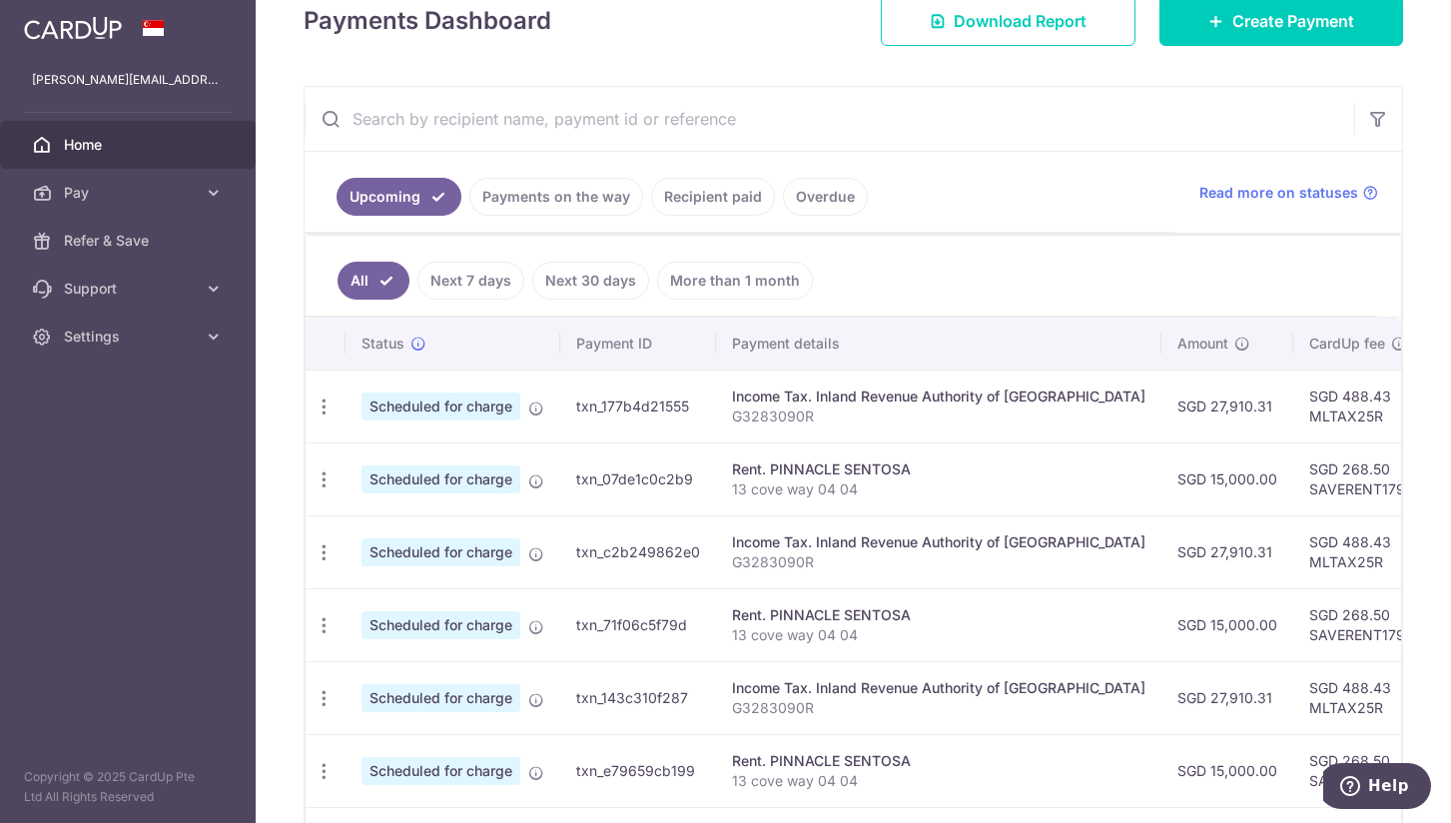  Describe the element at coordinates (638, 624) in the screenshot. I see `td: txn_71f06c5f79d` at that location.